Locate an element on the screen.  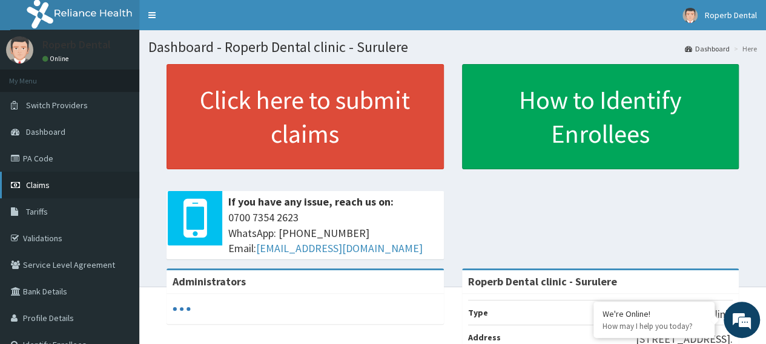
a: Online is located at coordinates (57, 59).